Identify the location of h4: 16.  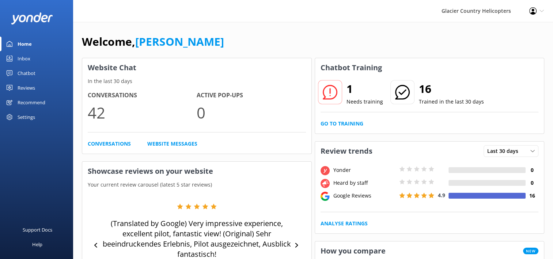
(532, 196).